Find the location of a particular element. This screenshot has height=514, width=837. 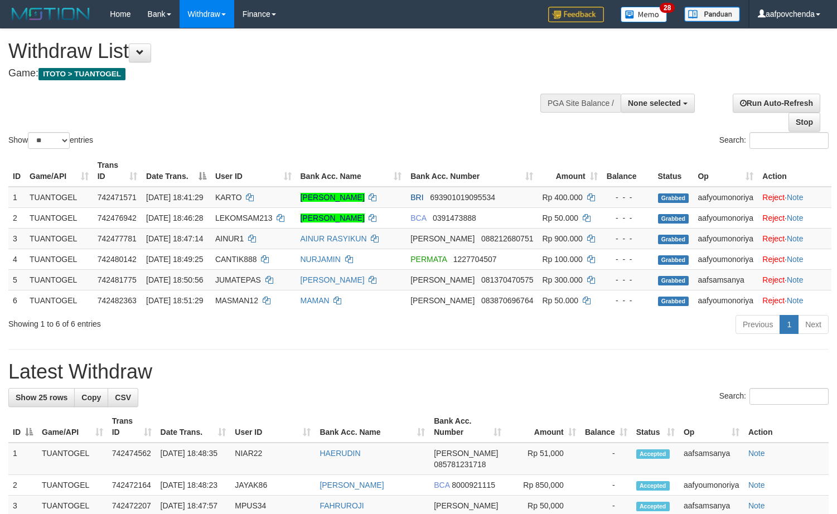

span: 742476942 is located at coordinates (117, 218).